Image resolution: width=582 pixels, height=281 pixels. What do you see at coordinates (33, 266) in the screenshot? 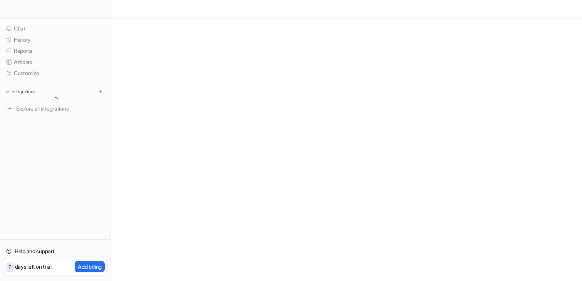
I see `p: days left on trial` at bounding box center [33, 266].